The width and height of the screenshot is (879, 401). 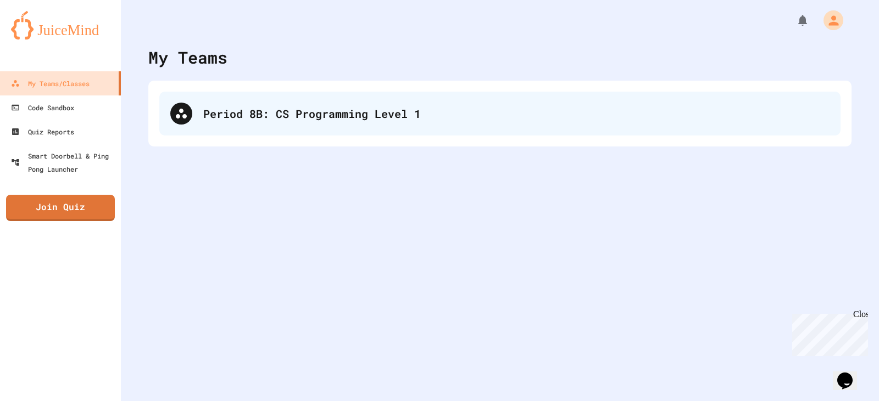 I want to click on div: My Notifications, so click(x=793, y=20).